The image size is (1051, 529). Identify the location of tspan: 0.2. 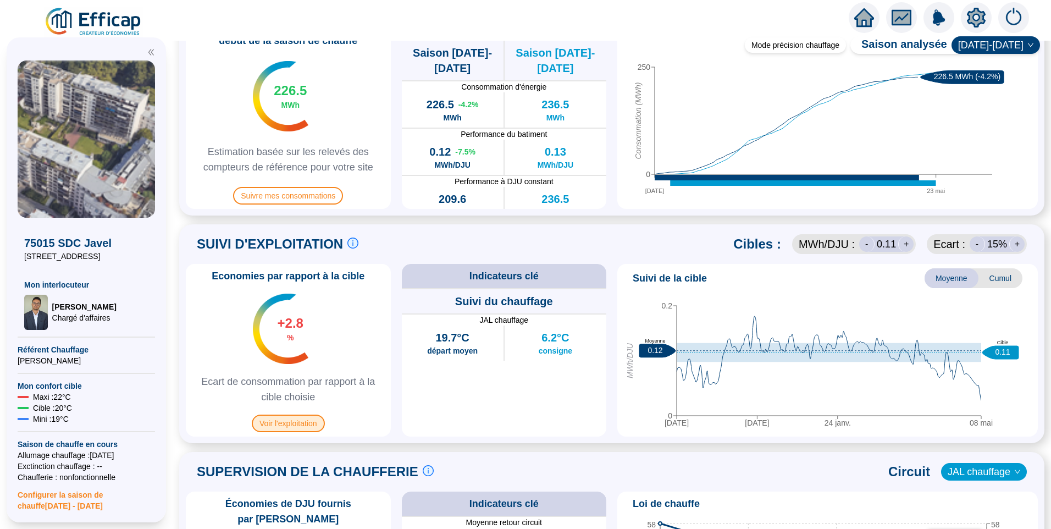
(668, 306).